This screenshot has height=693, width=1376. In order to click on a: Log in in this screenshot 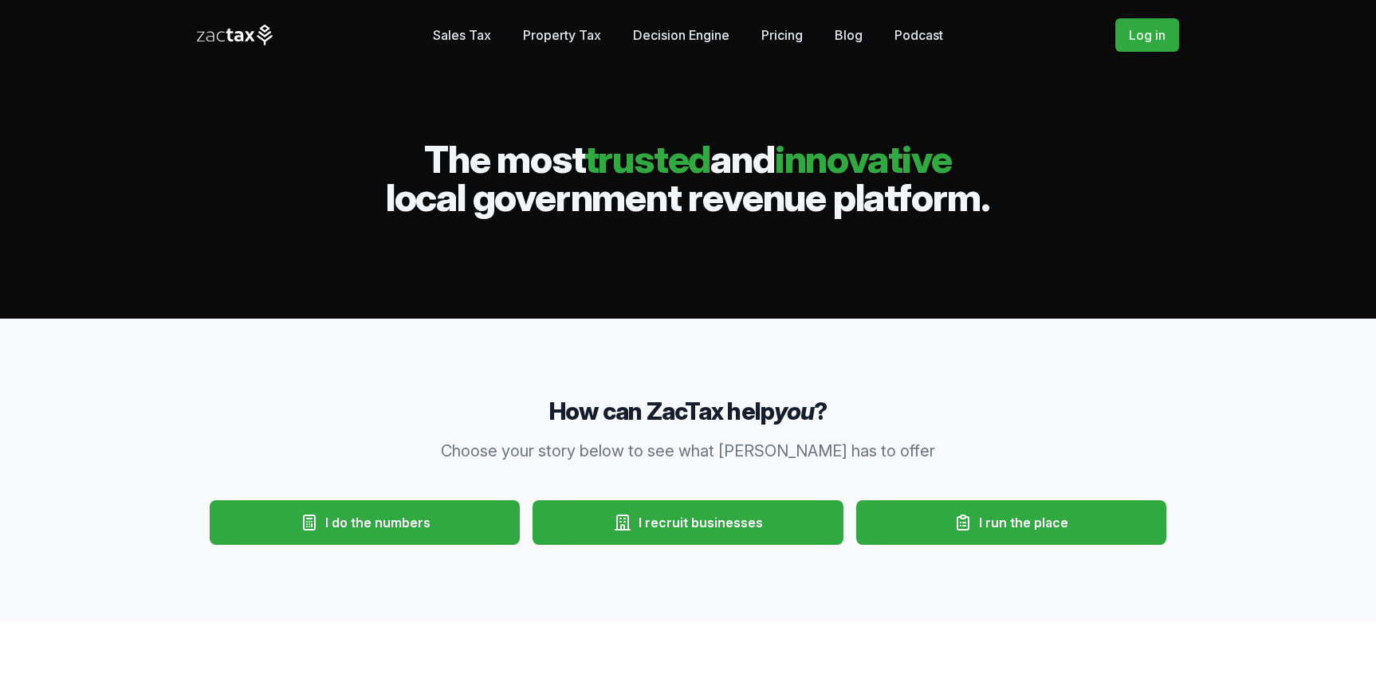, I will do `click(1147, 35)`.